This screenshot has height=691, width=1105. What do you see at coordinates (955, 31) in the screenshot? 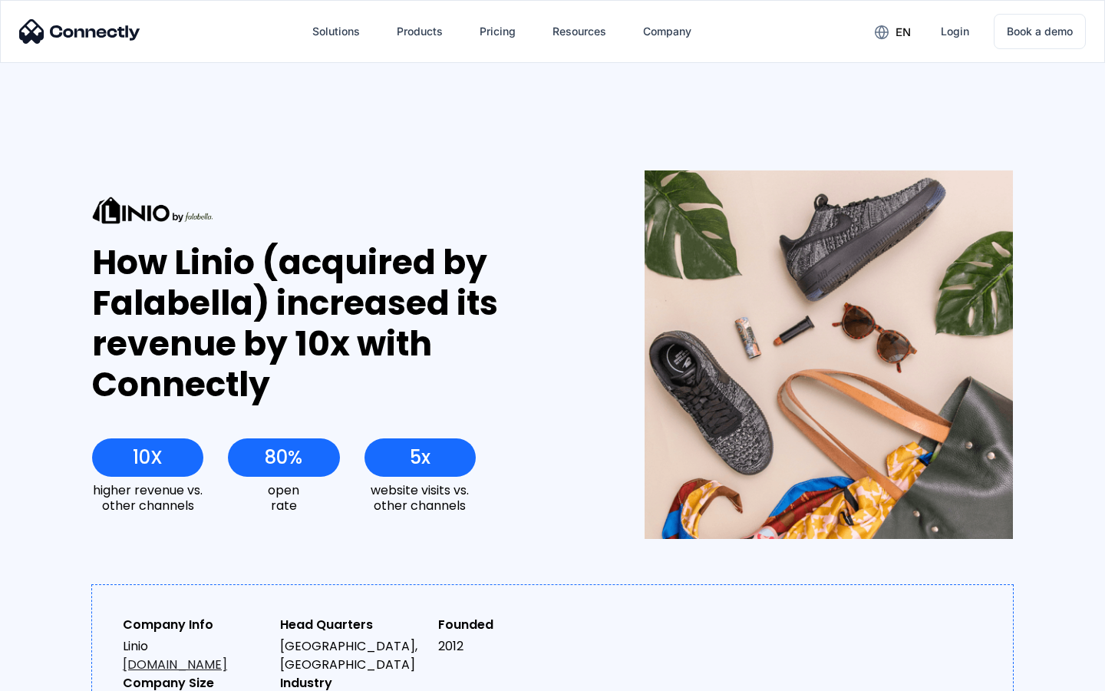
I see `a: Login` at bounding box center [955, 31].